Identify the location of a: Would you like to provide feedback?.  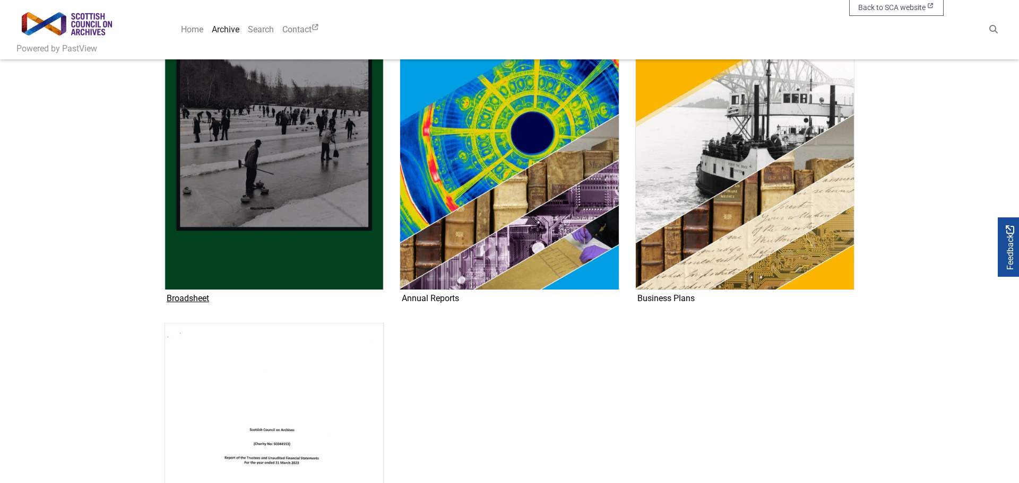
(1008, 247).